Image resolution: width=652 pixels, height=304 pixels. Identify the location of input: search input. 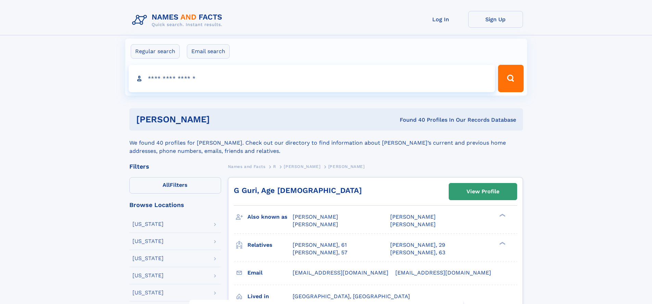
(312, 78).